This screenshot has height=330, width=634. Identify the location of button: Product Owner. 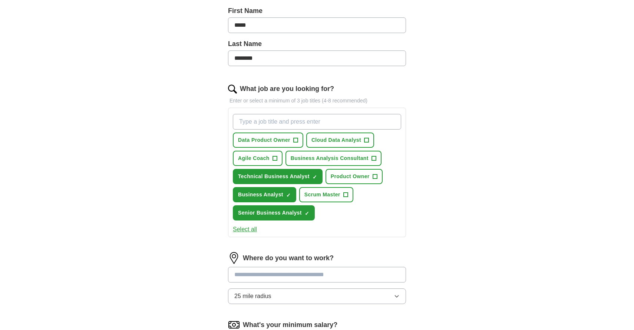
(354, 176).